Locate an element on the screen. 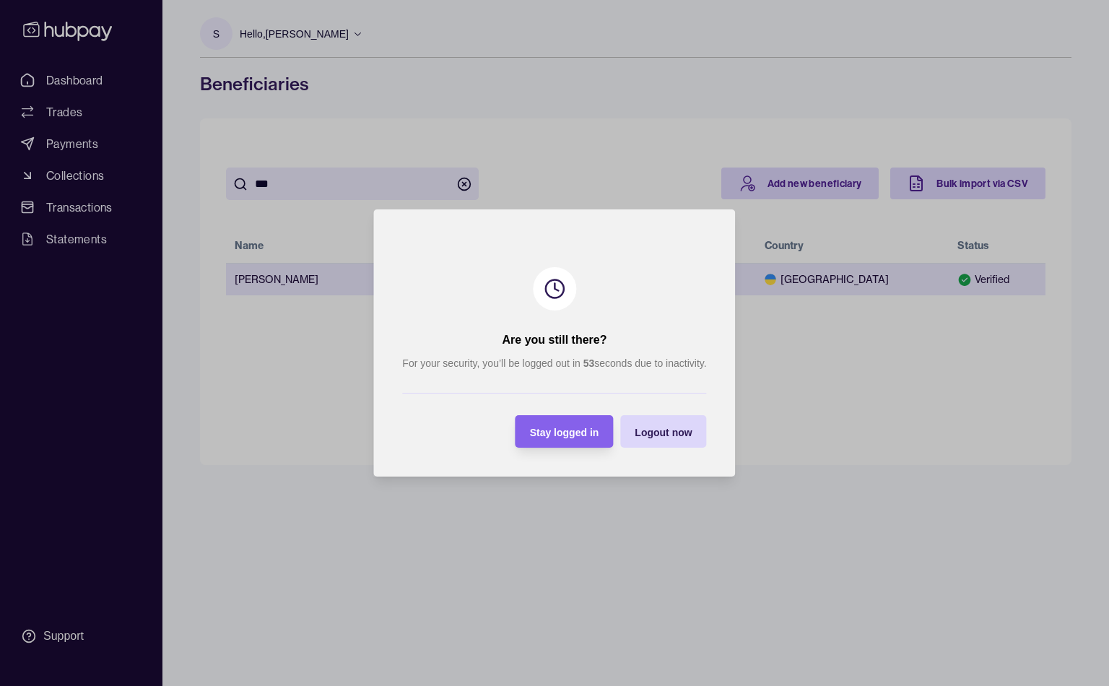 This screenshot has height=686, width=1109. span: Logout now is located at coordinates (663, 432).